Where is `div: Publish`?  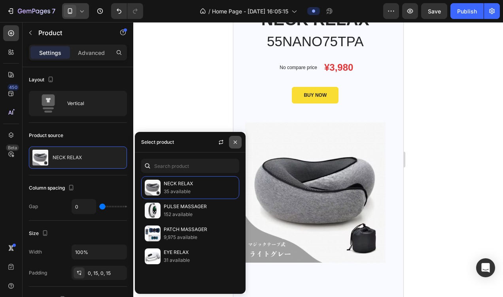
div: Publish is located at coordinates (467, 11).